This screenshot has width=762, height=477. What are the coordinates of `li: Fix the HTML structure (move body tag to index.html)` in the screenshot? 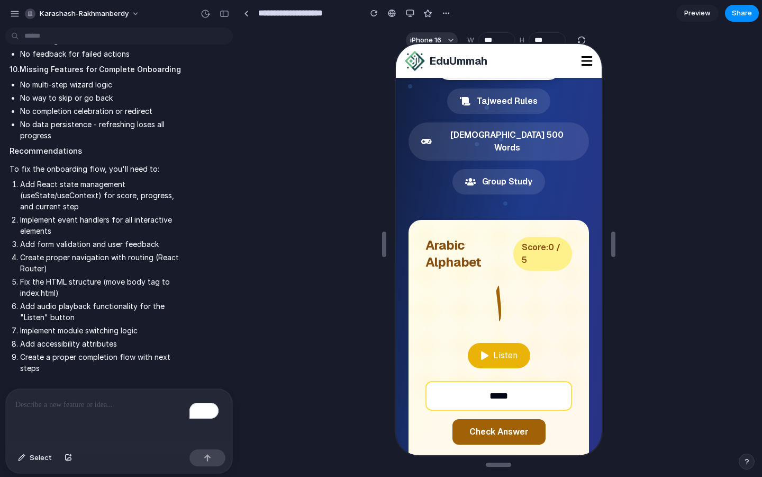 It's located at (103, 287).